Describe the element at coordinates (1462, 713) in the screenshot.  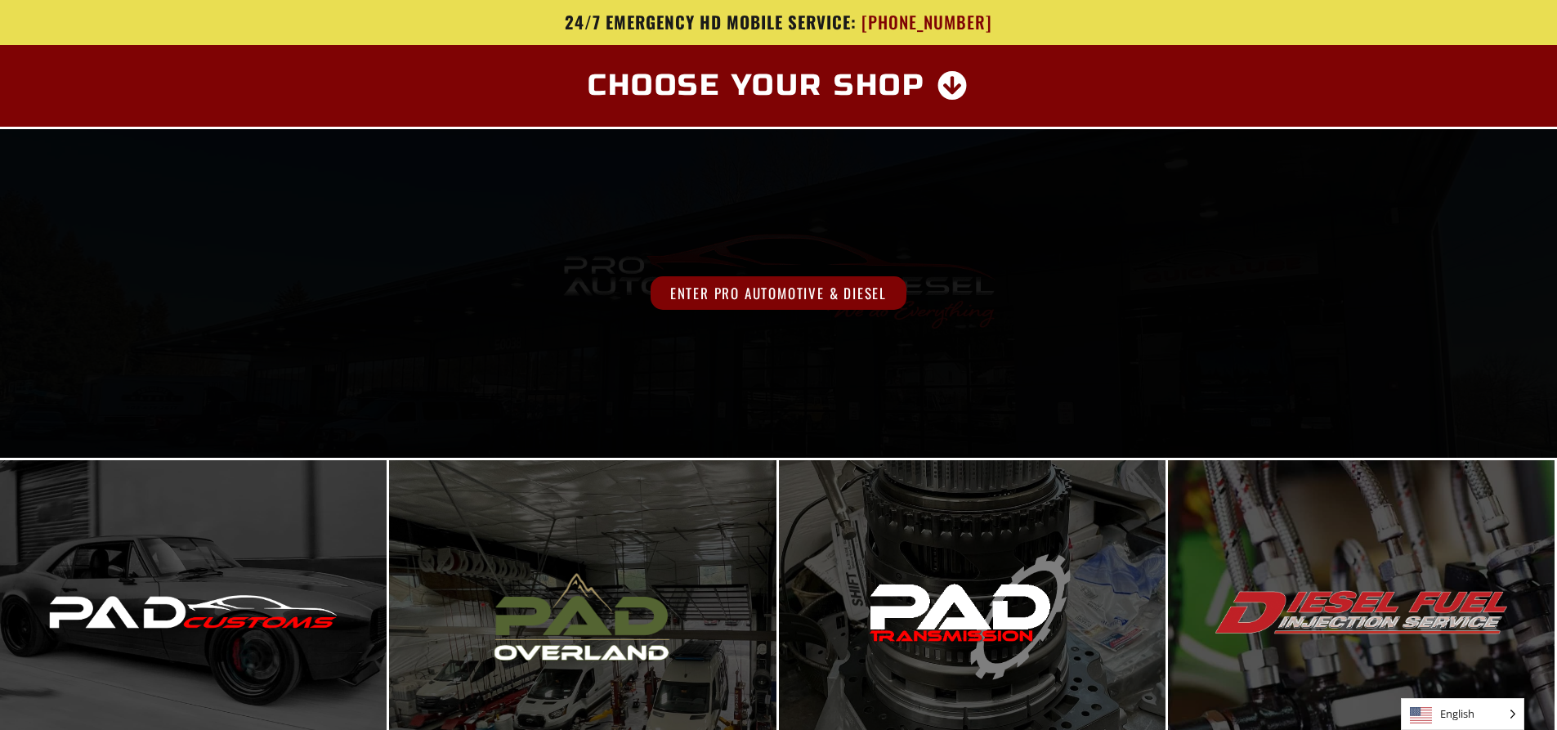
I see `span: English` at that location.